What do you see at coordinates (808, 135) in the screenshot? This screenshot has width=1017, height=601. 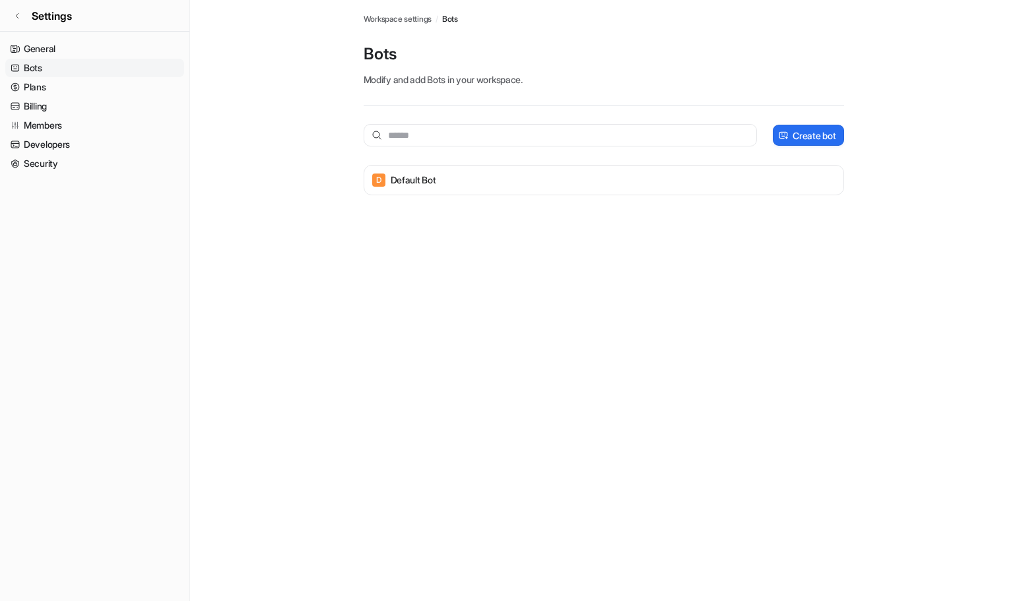 I see `button: Create bot` at bounding box center [808, 135].